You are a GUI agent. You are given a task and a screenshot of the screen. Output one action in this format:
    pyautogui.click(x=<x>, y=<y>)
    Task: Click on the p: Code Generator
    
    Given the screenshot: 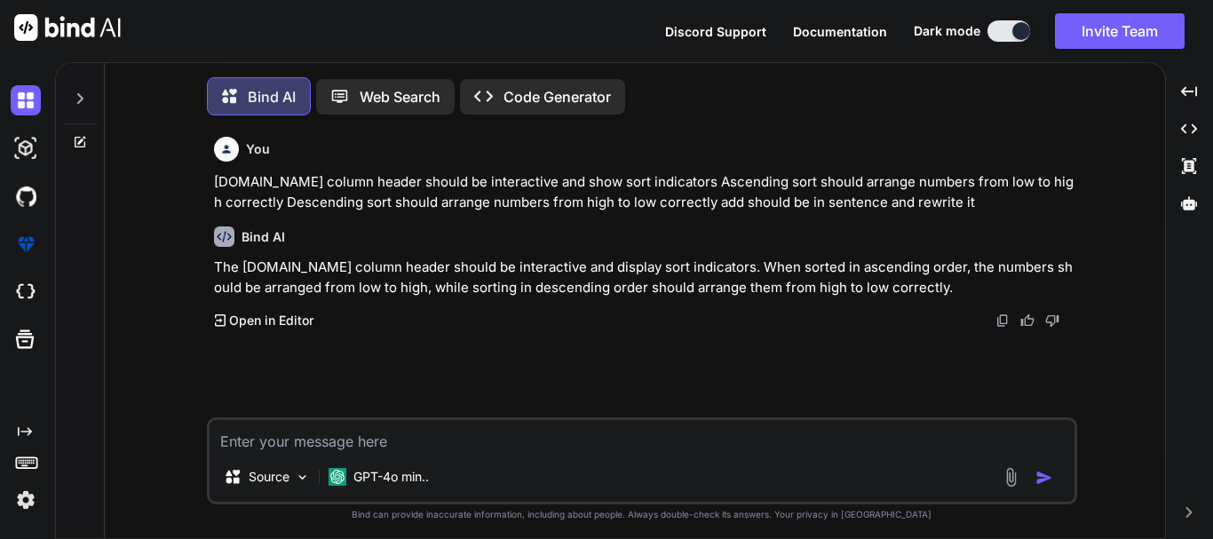 What is the action you would take?
    pyautogui.click(x=557, y=97)
    